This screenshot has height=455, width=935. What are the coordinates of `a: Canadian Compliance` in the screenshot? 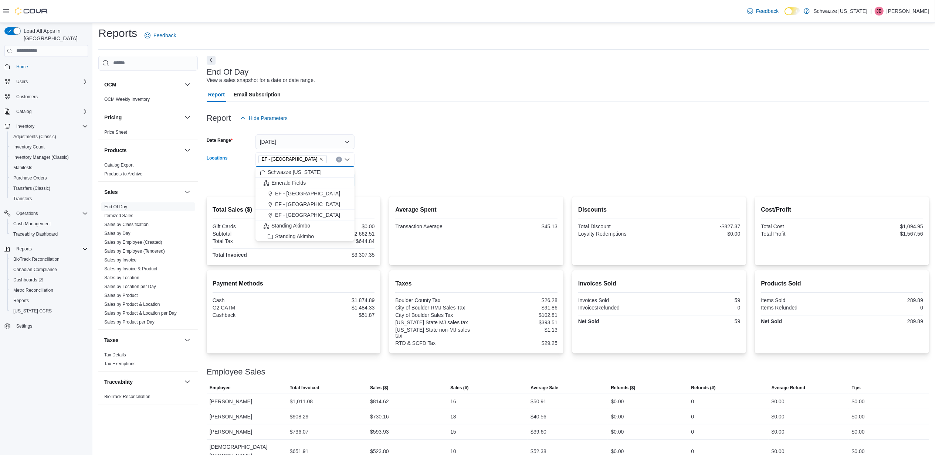 It's located at (35, 270).